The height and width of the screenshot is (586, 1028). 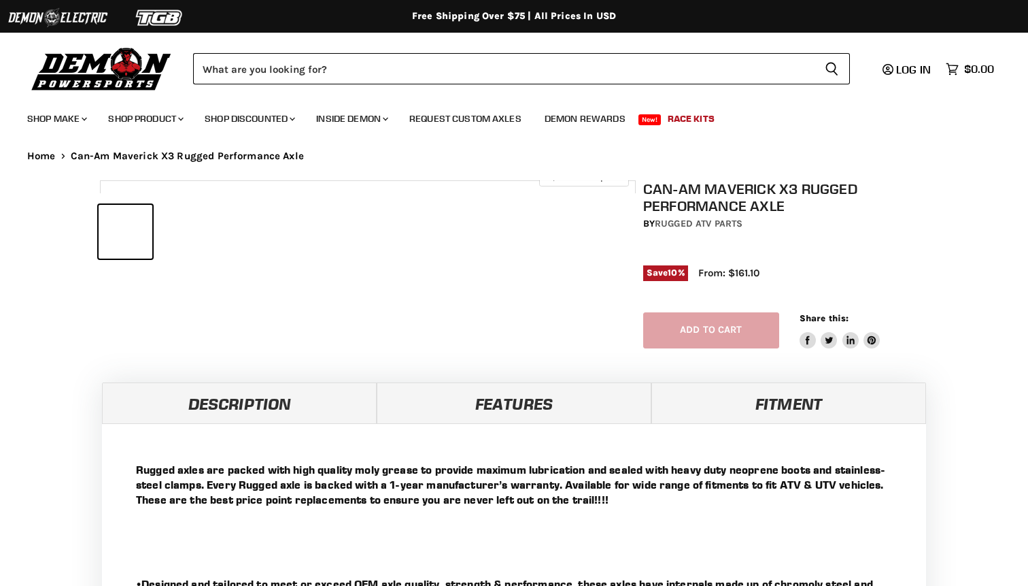 What do you see at coordinates (673, 272) in the screenshot?
I see `span: 10` at bounding box center [673, 272].